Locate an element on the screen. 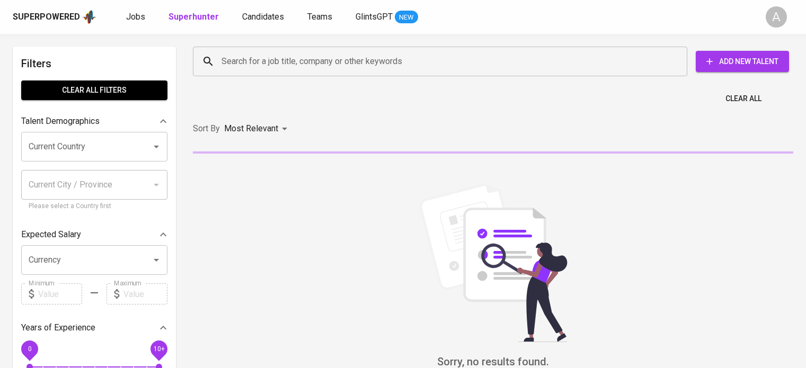 This screenshot has width=806, height=368. a: GlintsGPT NEW is located at coordinates (387, 17).